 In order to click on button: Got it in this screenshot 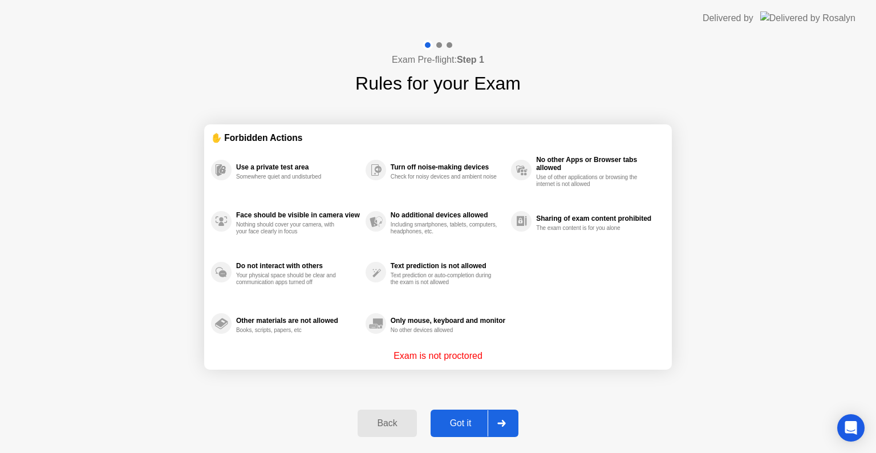, I will do `click(474, 423)`.